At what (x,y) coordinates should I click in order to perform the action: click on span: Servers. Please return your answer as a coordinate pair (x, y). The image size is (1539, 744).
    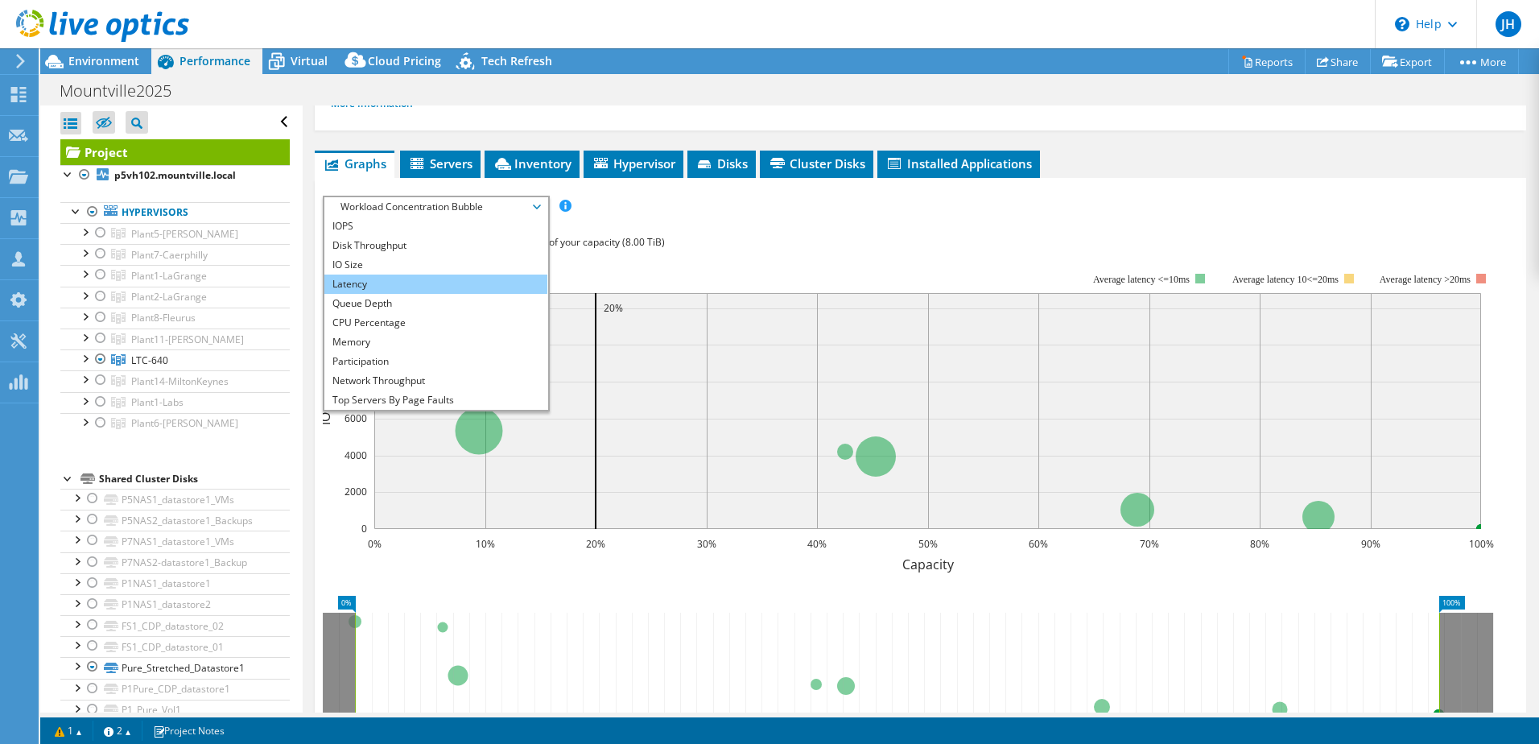
    Looking at the image, I should click on (440, 163).